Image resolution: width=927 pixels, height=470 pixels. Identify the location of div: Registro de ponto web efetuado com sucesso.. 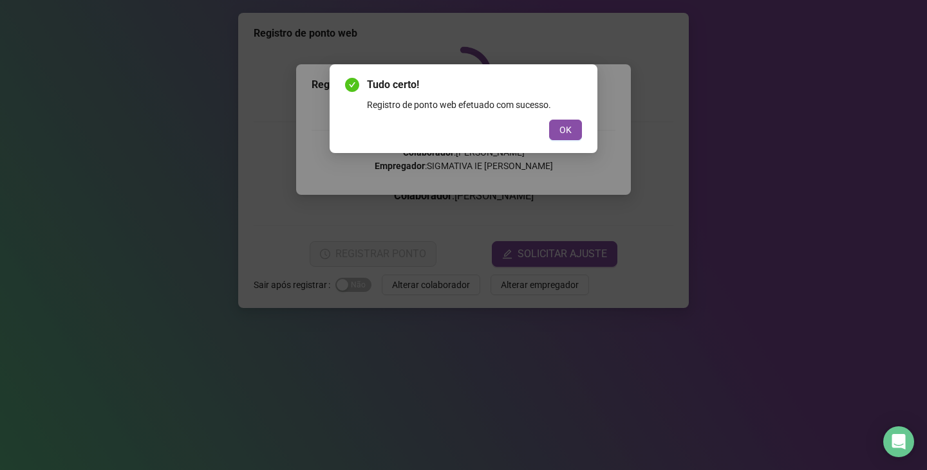
(474, 105).